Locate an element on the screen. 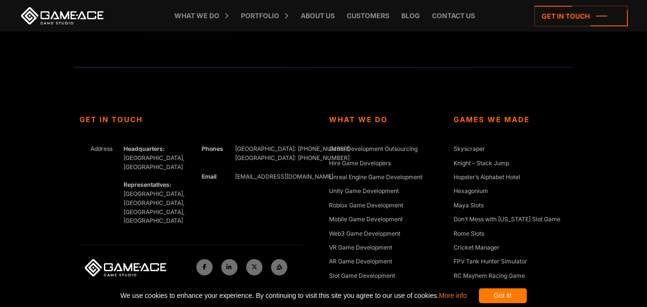  a: Mobile Game Development is located at coordinates (366, 220).